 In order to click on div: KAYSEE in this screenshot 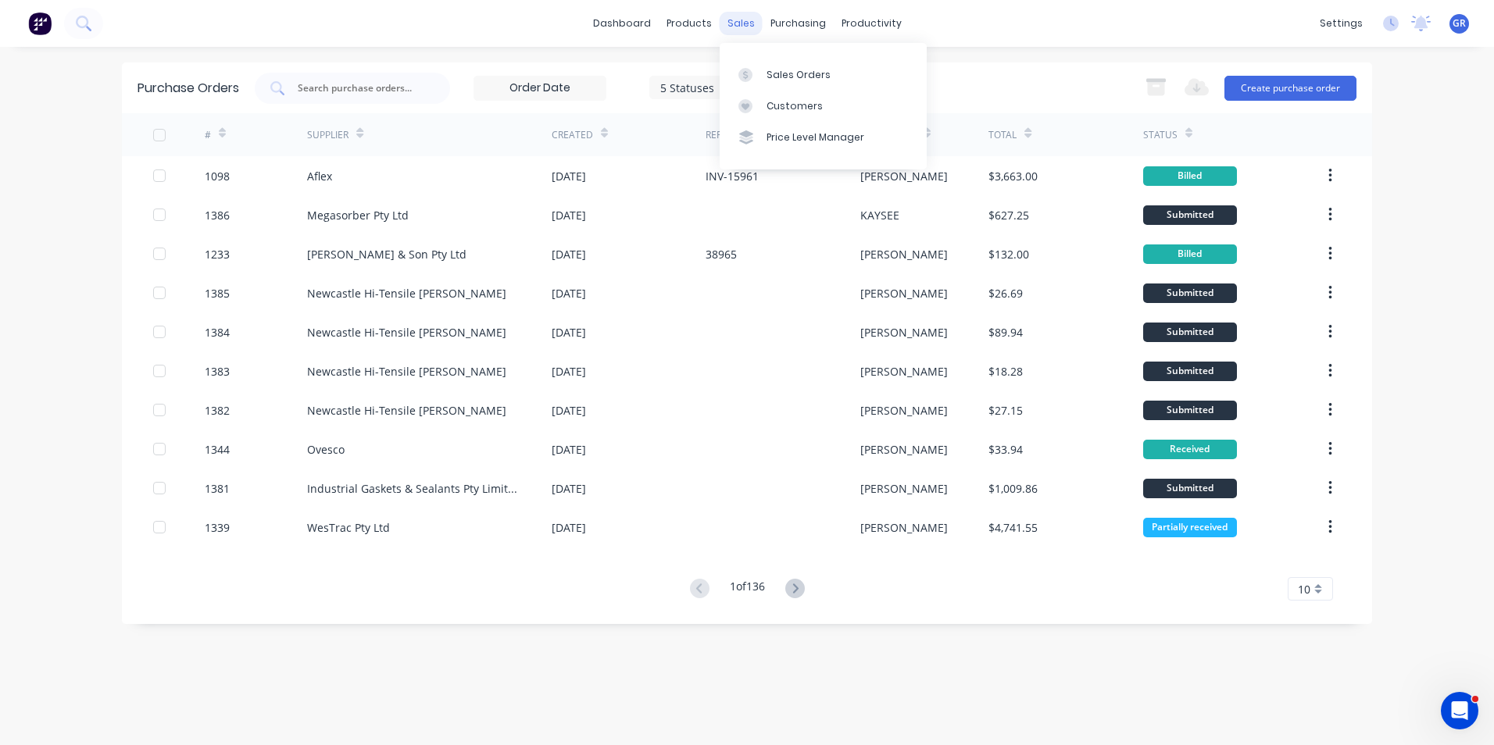, I will do `click(880, 215)`.